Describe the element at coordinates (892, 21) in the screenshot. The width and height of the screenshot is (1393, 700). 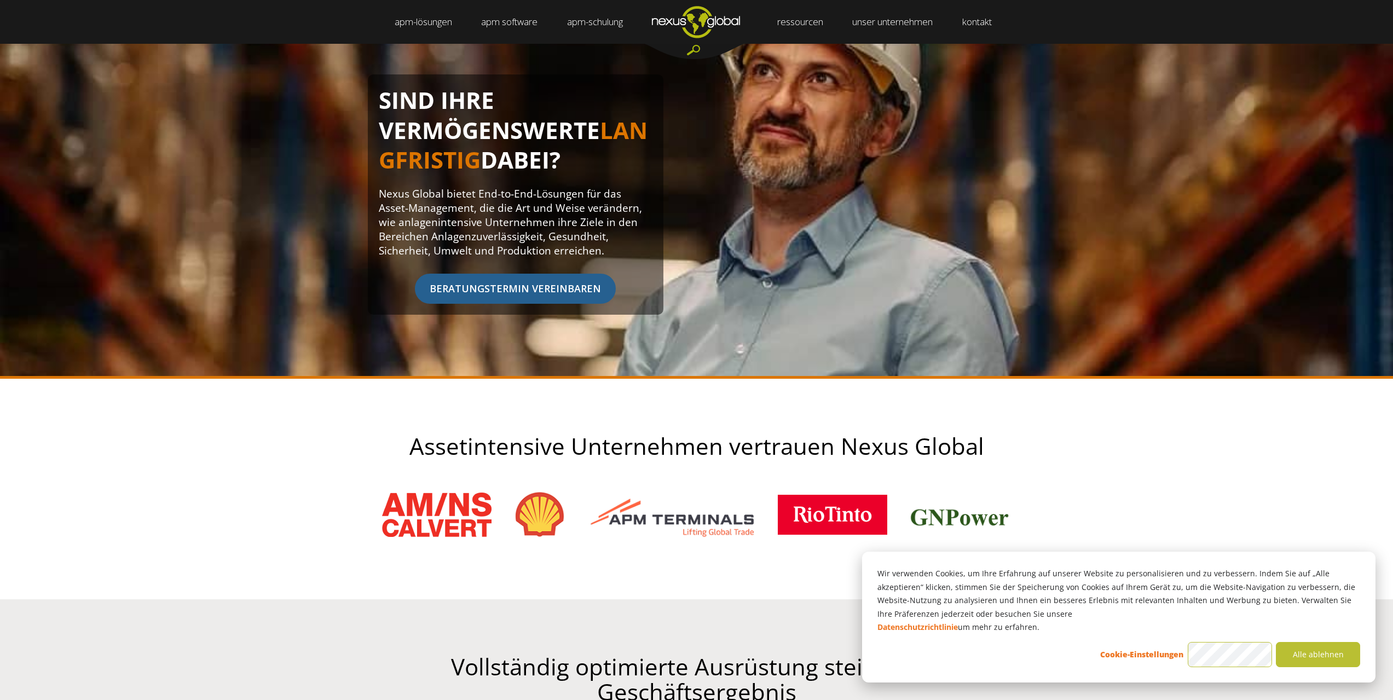
I see `font: unser Unternehmen` at that location.